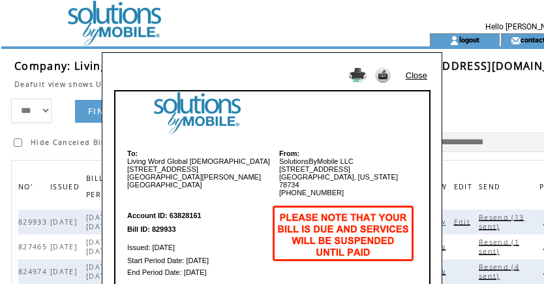 This screenshot has width=544, height=284. What do you see at coordinates (343, 233) in the screenshot?
I see `img: freeze image` at bounding box center [343, 233].